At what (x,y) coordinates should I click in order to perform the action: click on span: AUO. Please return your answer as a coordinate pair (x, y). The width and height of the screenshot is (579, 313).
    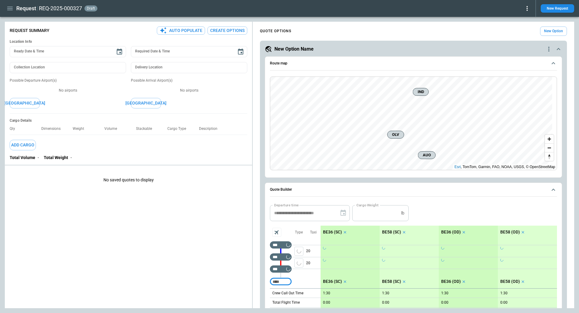
    Looking at the image, I should click on (426, 155).